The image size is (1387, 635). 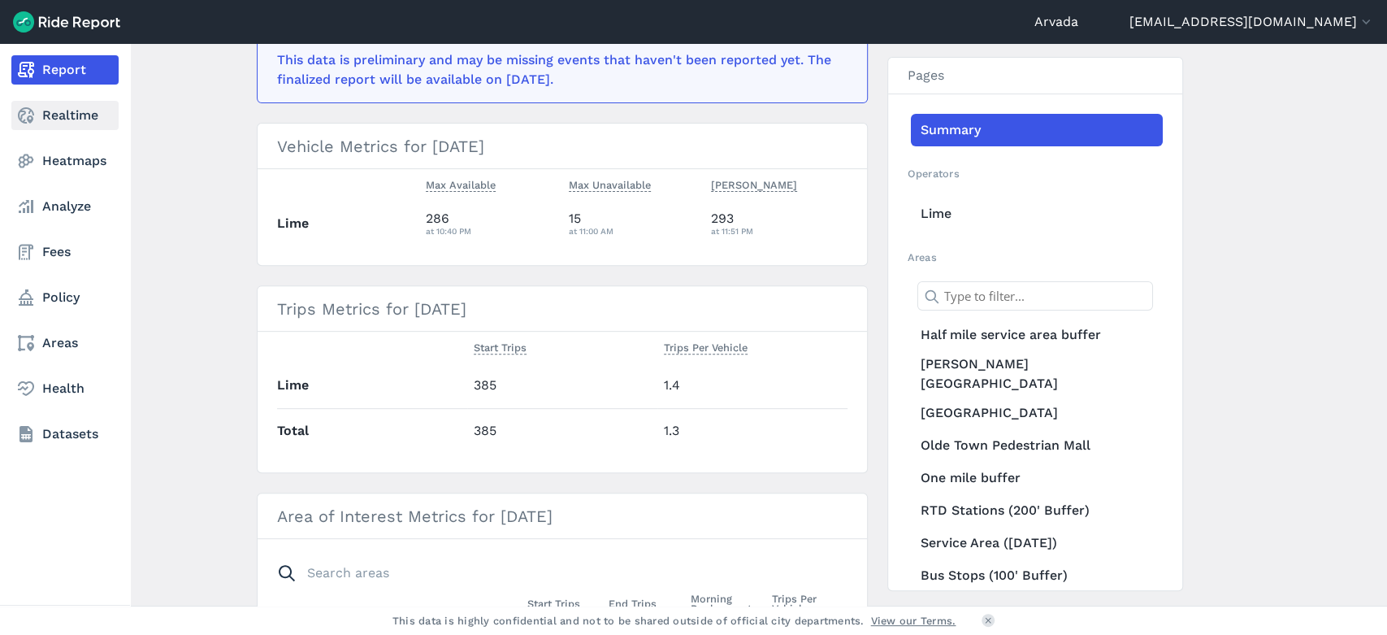 I want to click on a: Datasets, so click(x=65, y=434).